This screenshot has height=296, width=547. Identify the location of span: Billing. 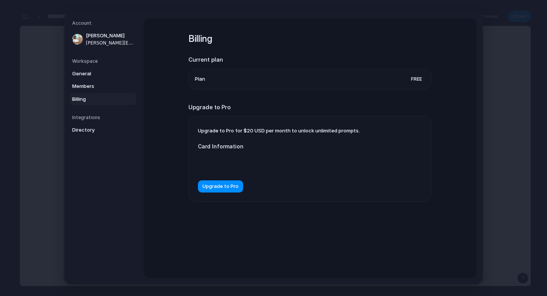
(97, 99).